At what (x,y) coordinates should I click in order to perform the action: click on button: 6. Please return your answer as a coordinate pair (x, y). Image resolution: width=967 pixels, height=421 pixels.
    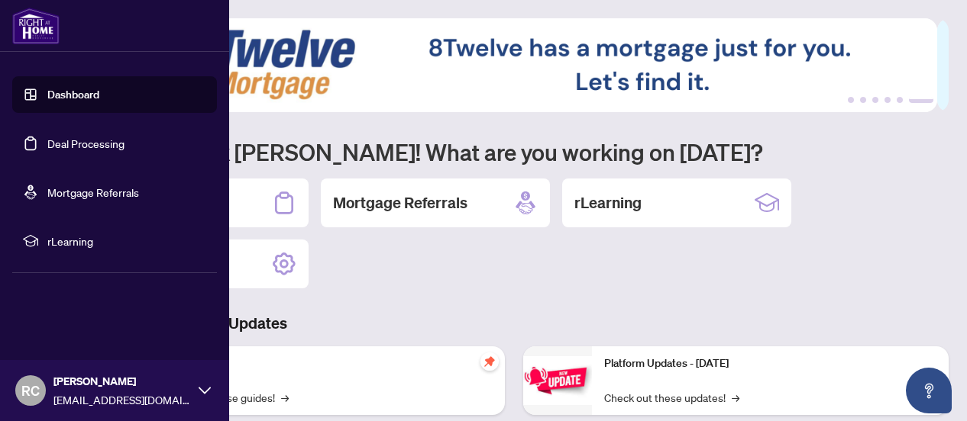
    Looking at the image, I should click on (921, 100).